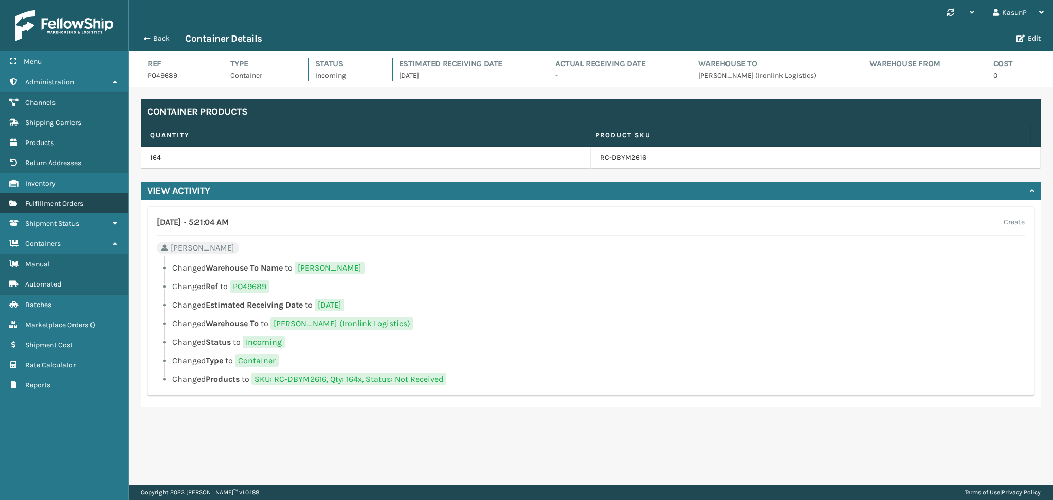 This screenshot has width=1053, height=500. What do you see at coordinates (38, 385) in the screenshot?
I see `span: Reports` at bounding box center [38, 385].